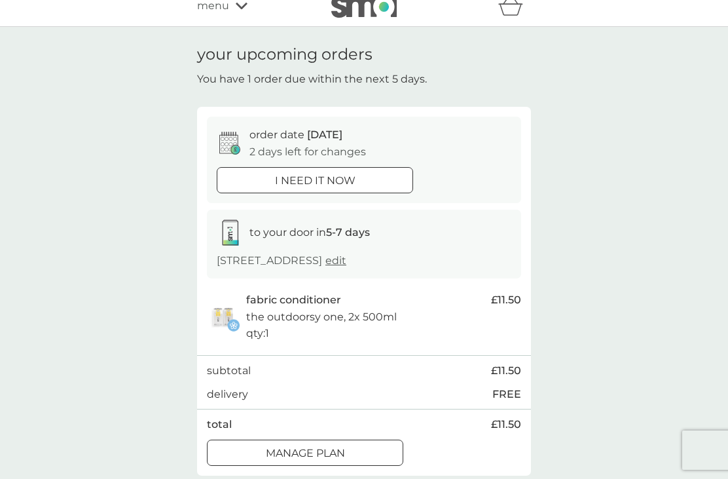 This screenshot has height=479, width=728. What do you see at coordinates (336, 260) in the screenshot?
I see `span: edit` at bounding box center [336, 260].